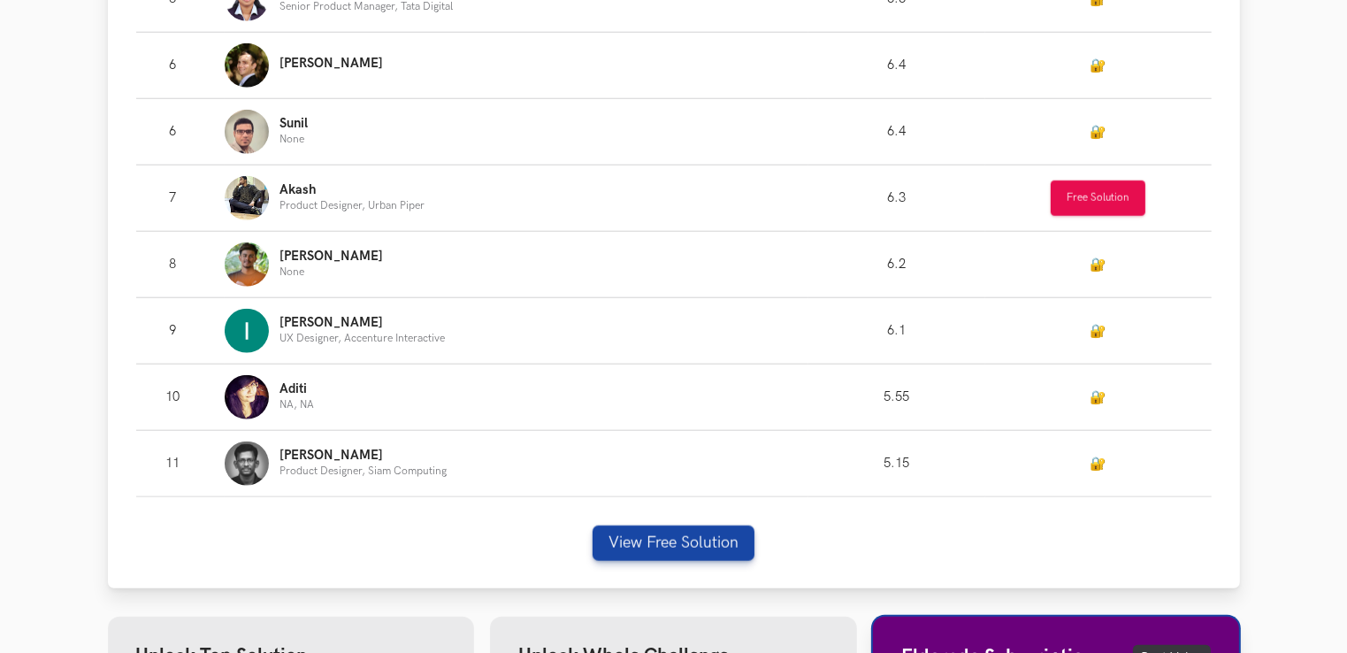 The height and width of the screenshot is (653, 1347). What do you see at coordinates (352, 205) in the screenshot?
I see `p: Product Designer, Urban Piper` at bounding box center [352, 205].